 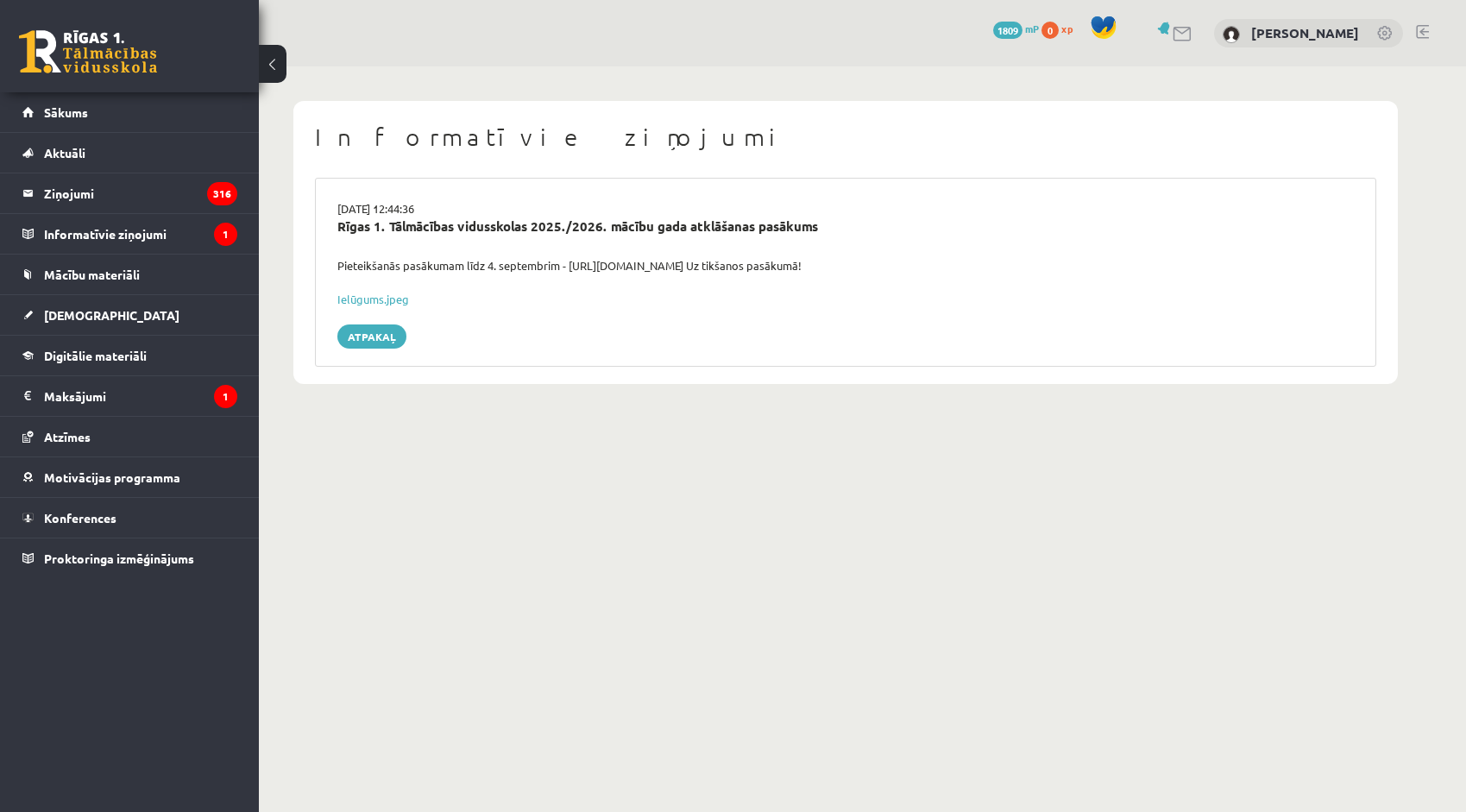 What do you see at coordinates (129, 518) in the screenshot?
I see `a: Konferences` at bounding box center [129, 518].